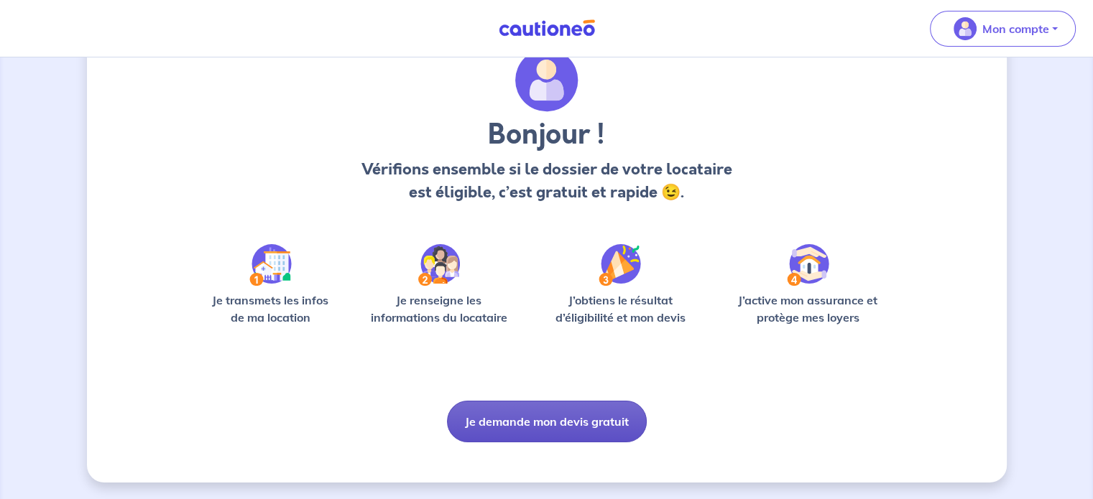 The height and width of the screenshot is (499, 1093). What do you see at coordinates (439, 309) in the screenshot?
I see `p: Je renseigne les informations du locataire` at bounding box center [439, 309].